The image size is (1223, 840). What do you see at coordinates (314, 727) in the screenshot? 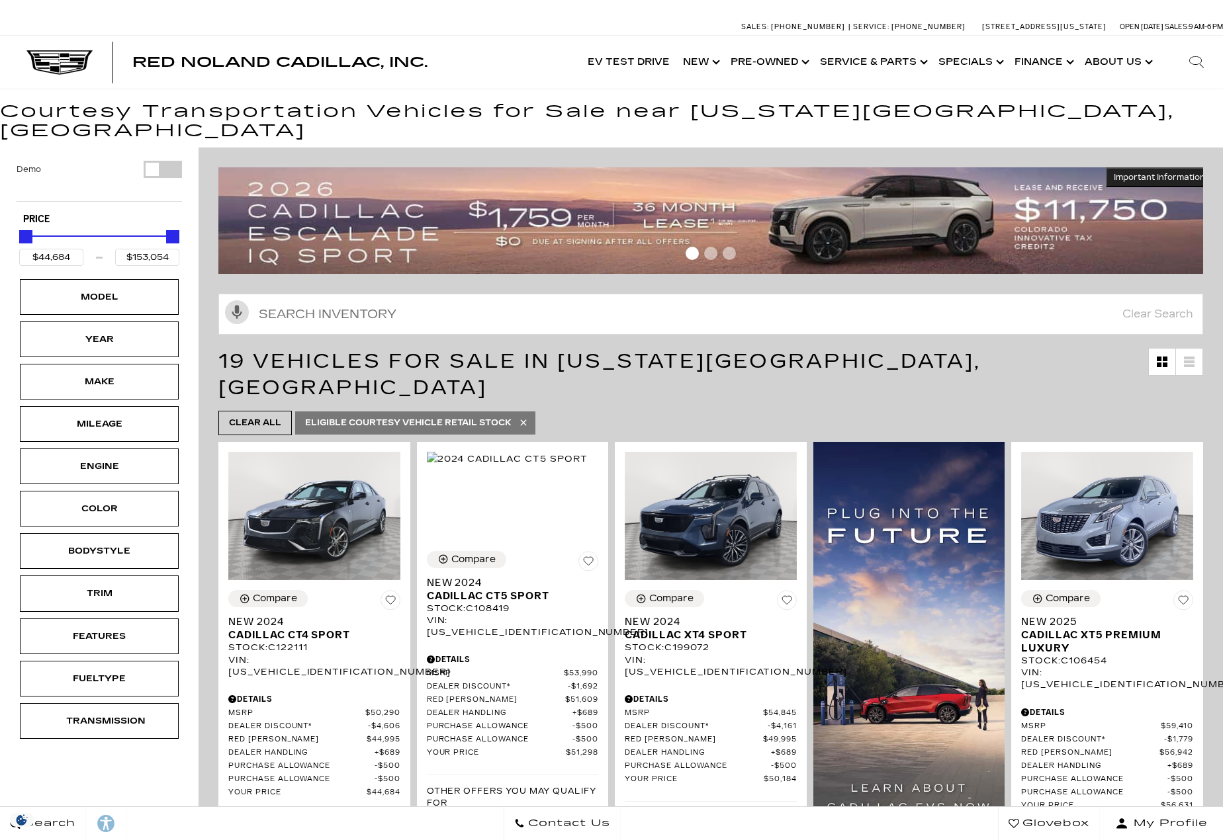
I see `a: Dealer Discount* $4,606` at bounding box center [314, 727].